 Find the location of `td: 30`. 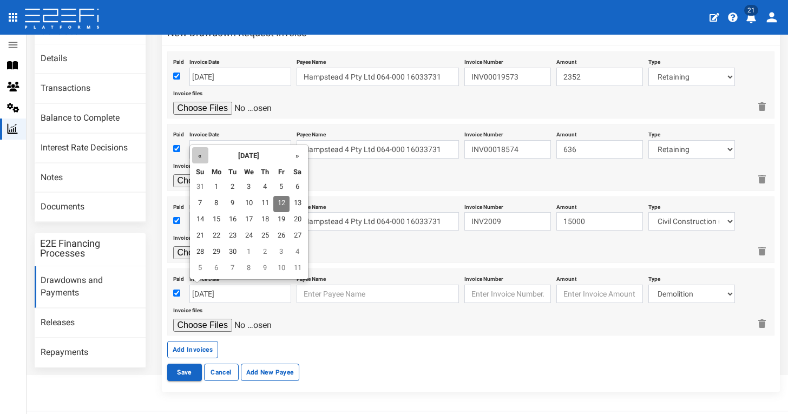

td: 30 is located at coordinates (233, 253).